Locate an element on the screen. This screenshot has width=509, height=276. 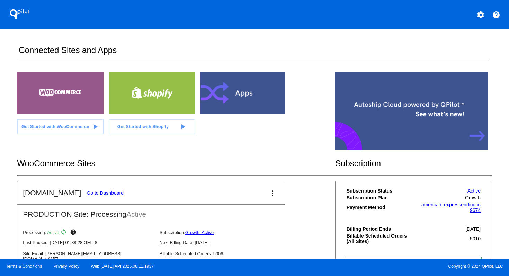
h2: PRODUCTION Site: Processing is located at coordinates (151, 212).